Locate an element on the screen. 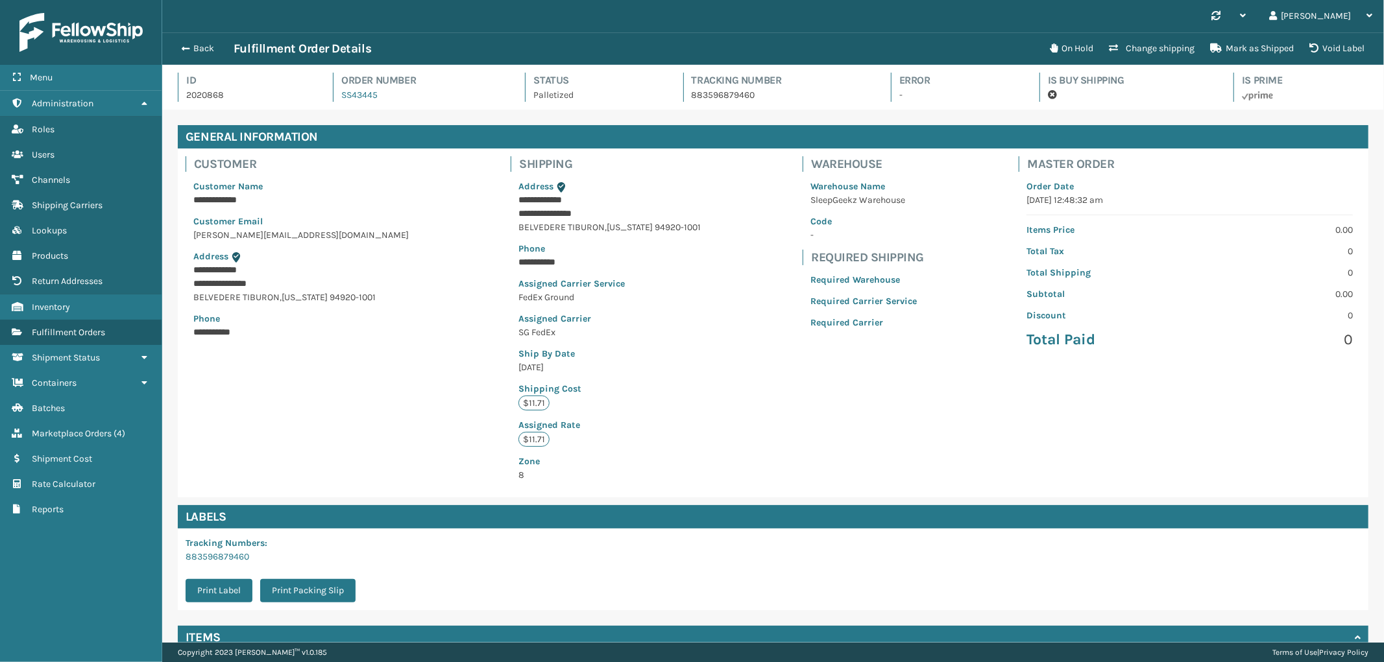 This screenshot has width=1384, height=662. span: Inventory is located at coordinates (51, 307).